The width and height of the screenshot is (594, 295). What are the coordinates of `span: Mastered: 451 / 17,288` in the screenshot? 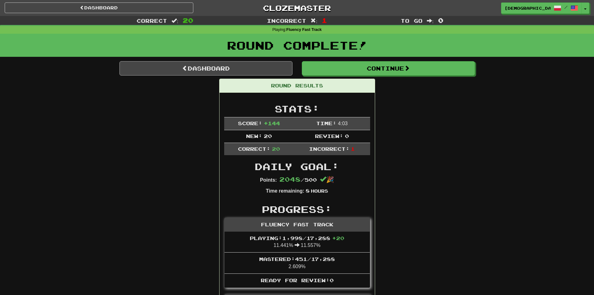 It's located at (297, 258).